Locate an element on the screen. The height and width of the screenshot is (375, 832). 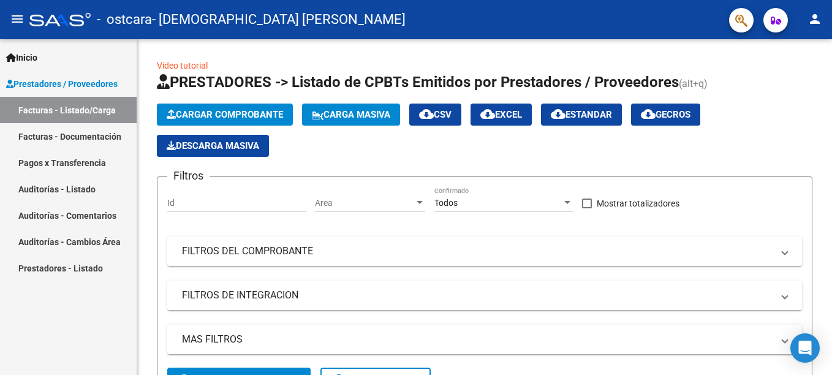
button: EXCEL is located at coordinates (501, 115).